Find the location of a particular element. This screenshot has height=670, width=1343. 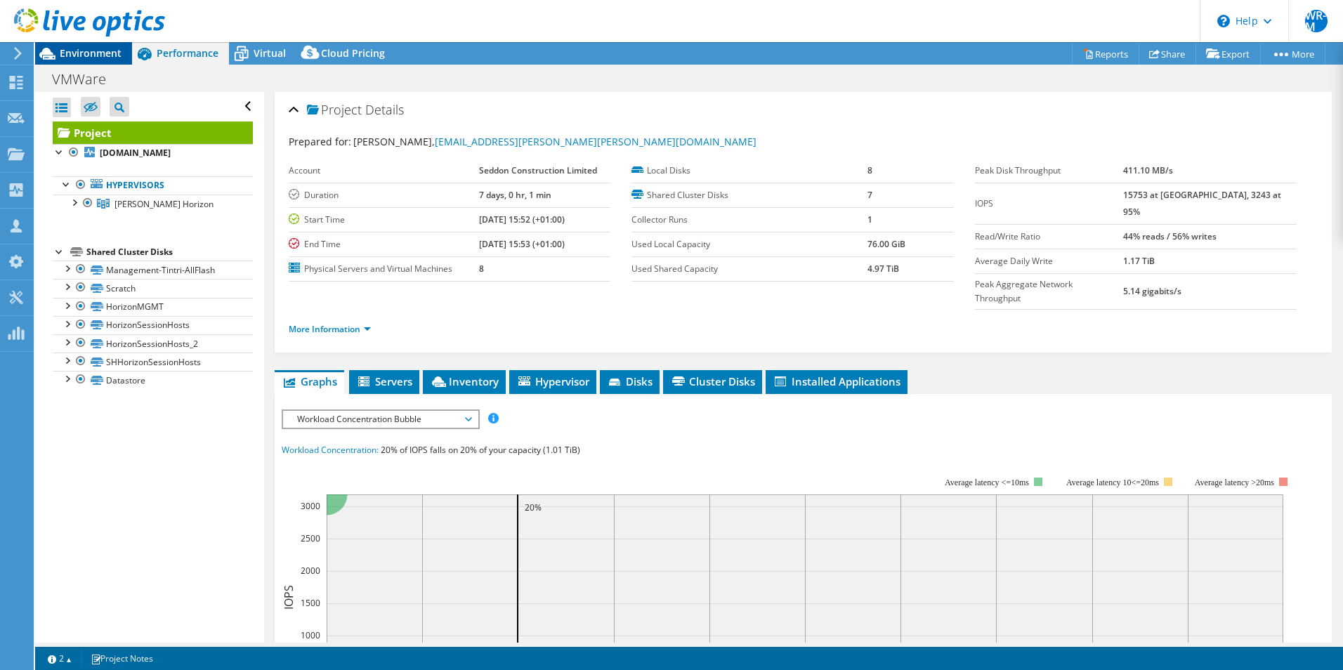

a: More Information is located at coordinates (330, 329).